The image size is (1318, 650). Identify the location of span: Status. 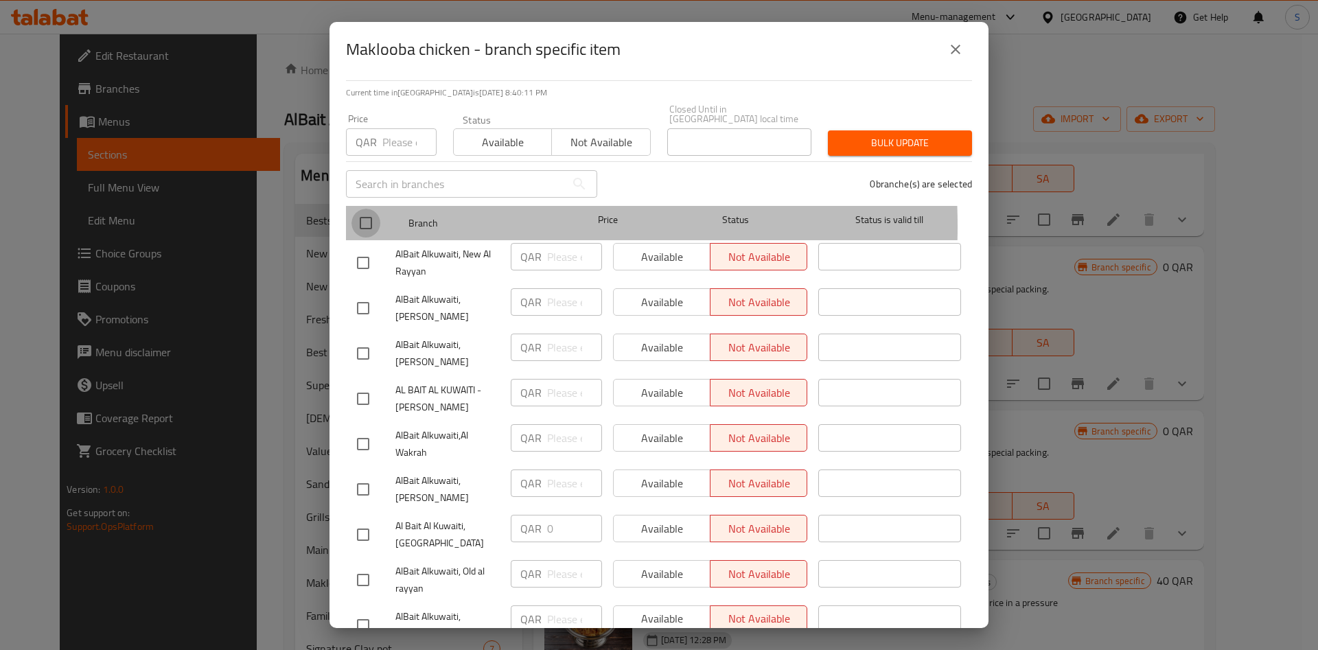
(736, 220).